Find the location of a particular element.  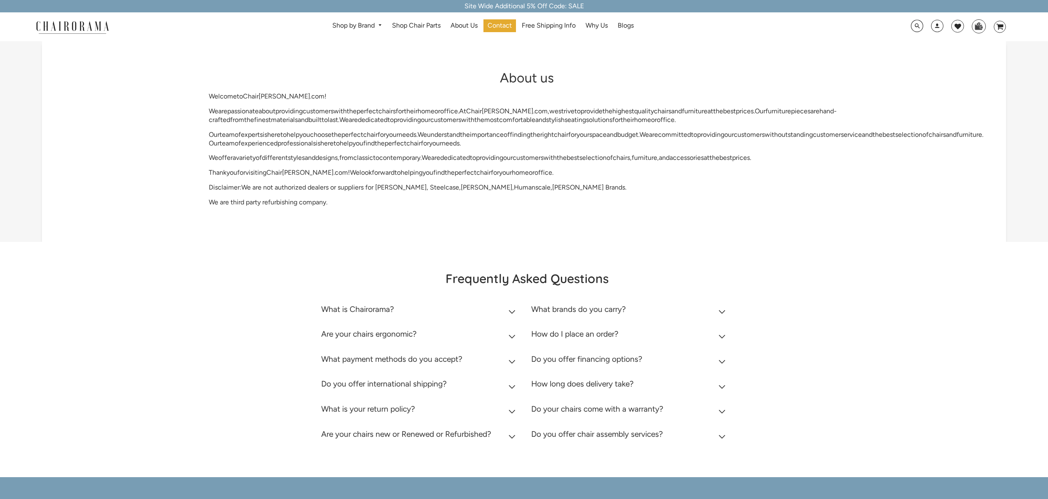

span: best is located at coordinates (889, 134).